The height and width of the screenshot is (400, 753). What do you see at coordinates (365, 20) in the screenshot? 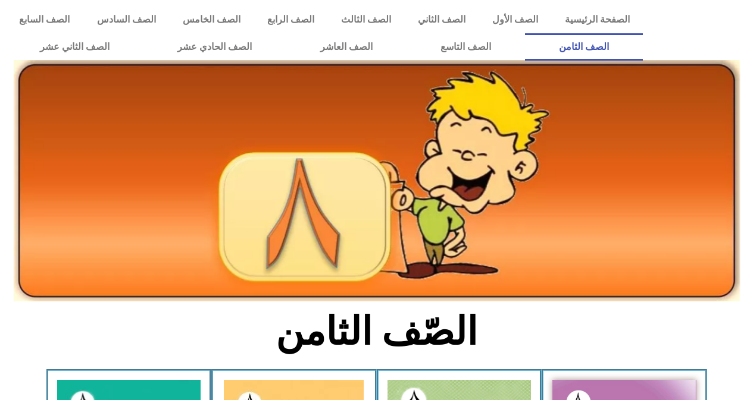
I see `a: الصف الثالث` at bounding box center [365, 20].